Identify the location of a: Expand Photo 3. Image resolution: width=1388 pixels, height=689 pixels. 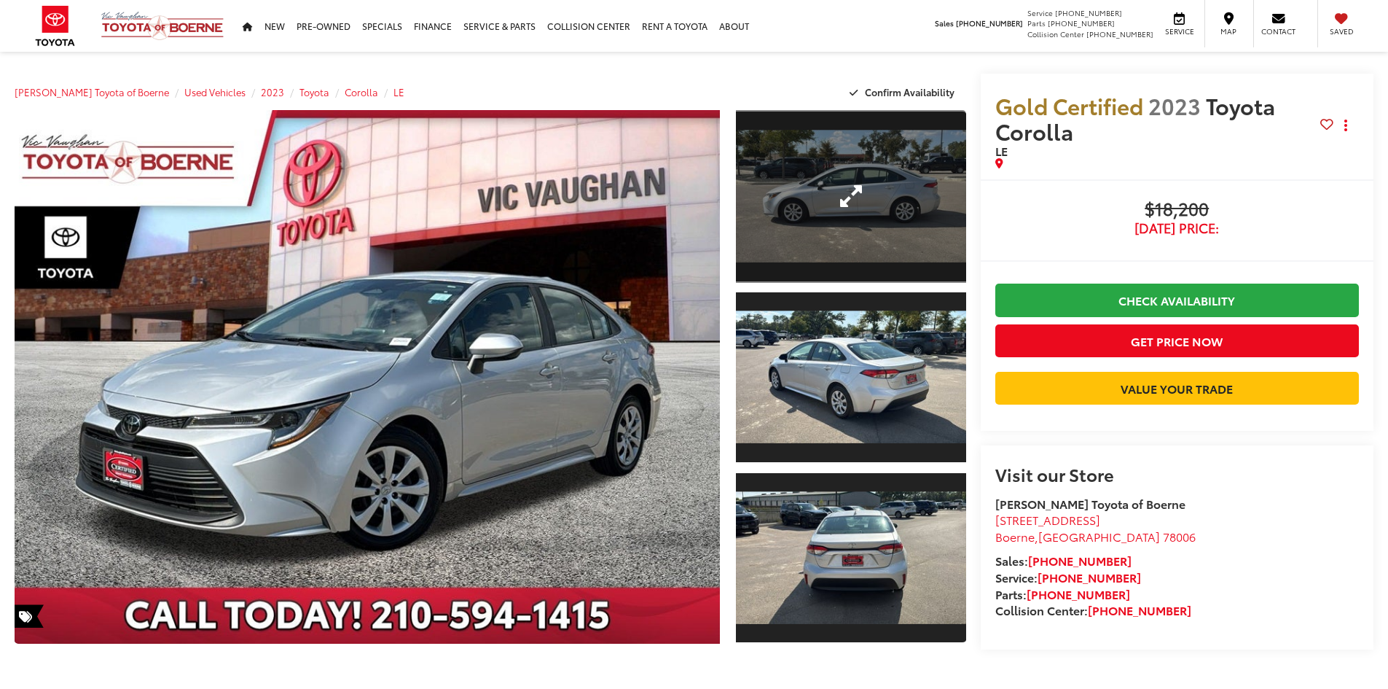
(851, 558).